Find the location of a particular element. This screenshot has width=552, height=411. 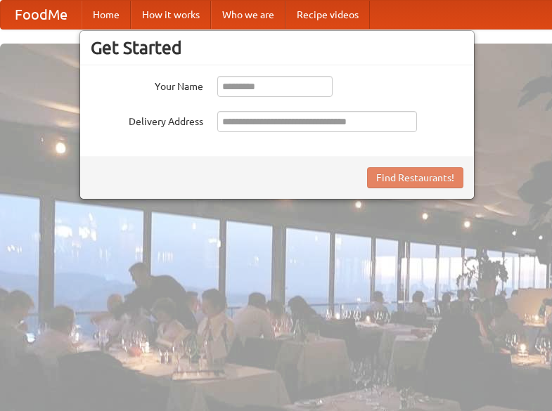

label: Your Name is located at coordinates (147, 84).